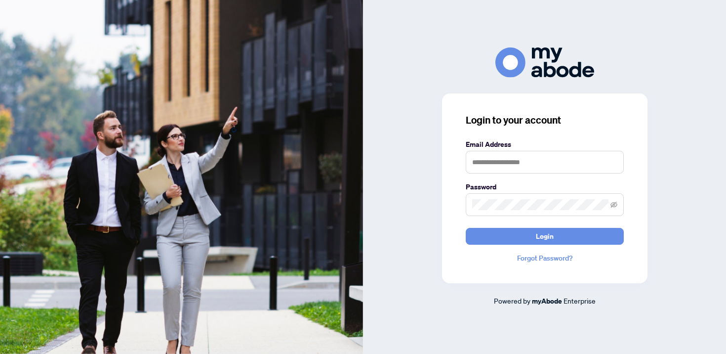 The image size is (726, 354). I want to click on a: myAbode, so click(547, 301).